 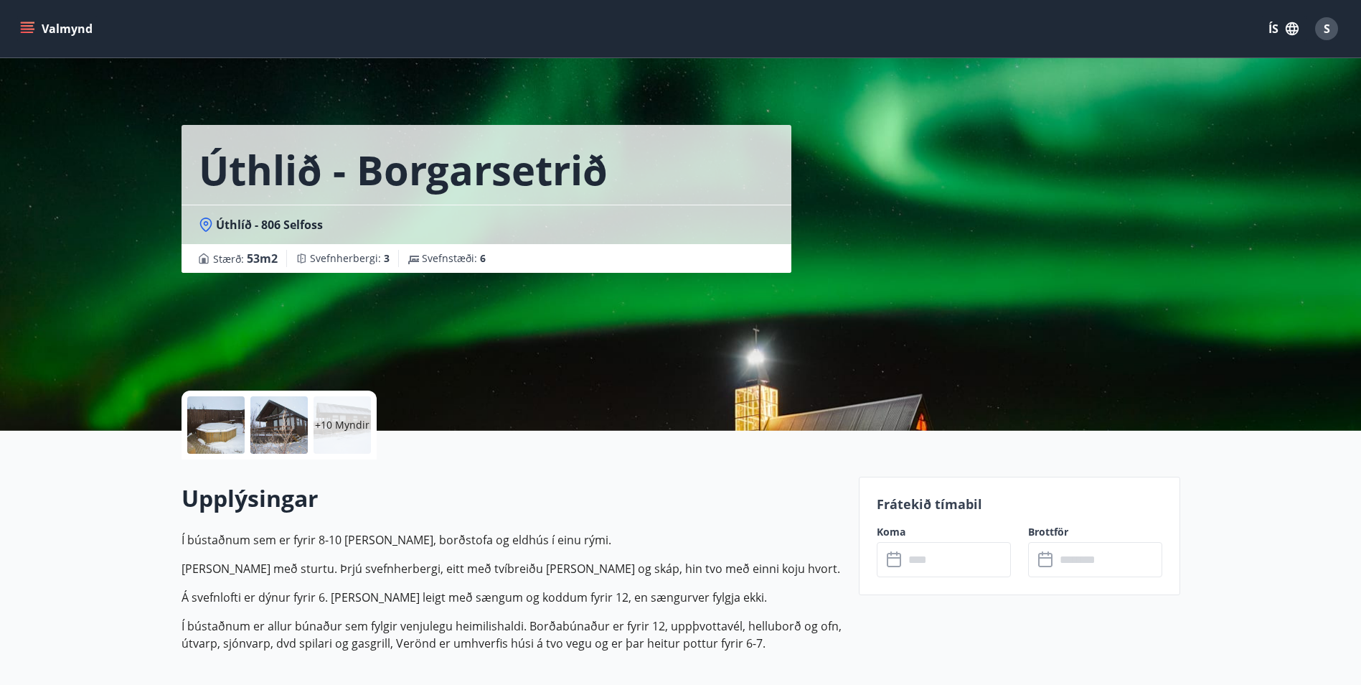 What do you see at coordinates (57, 29) in the screenshot?
I see `button: menu` at bounding box center [57, 29].